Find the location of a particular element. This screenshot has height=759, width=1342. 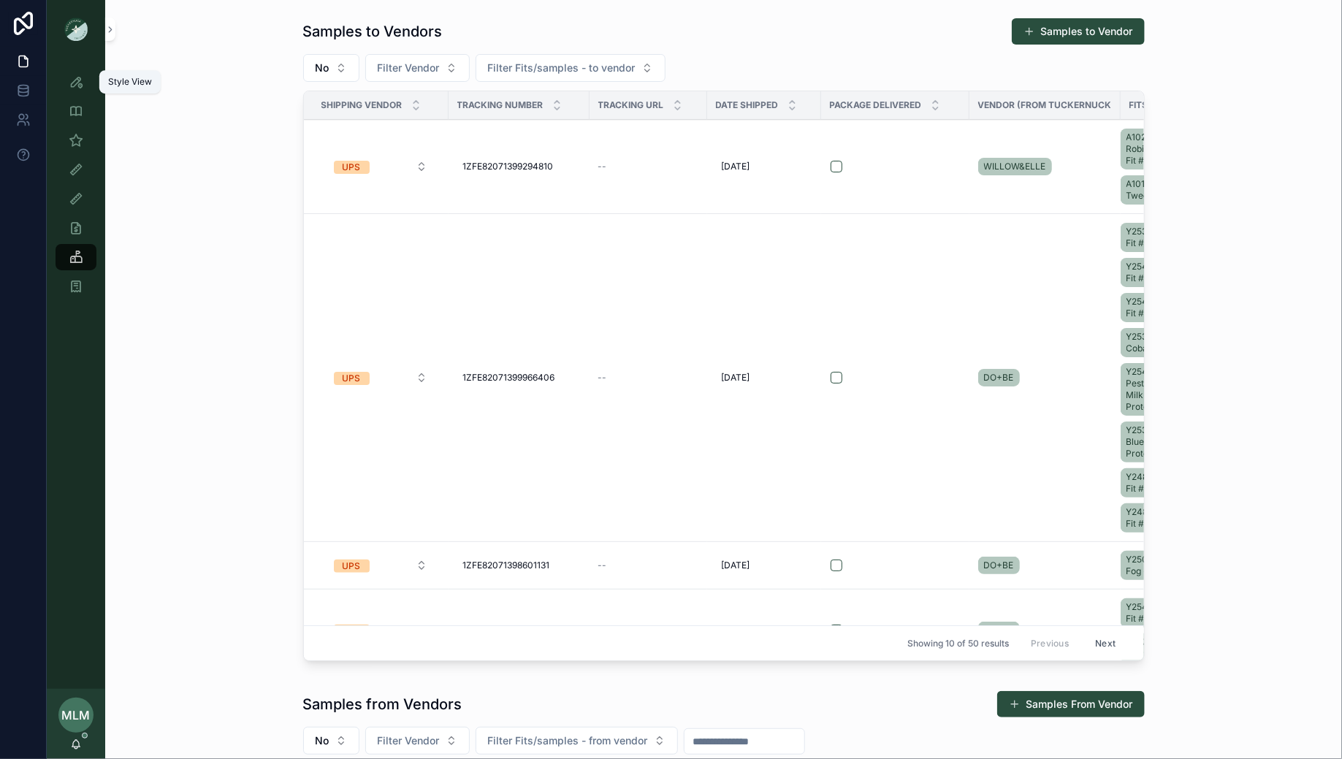

a: Y25422T-Ivory - Fit #2 is located at coordinates (1163, 272).